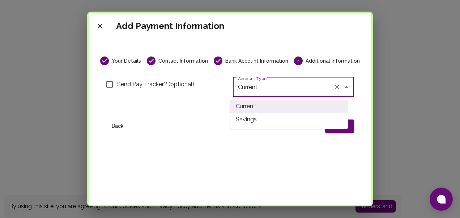 Image resolution: width=460 pixels, height=218 pixels. I want to click on button: Open chat window, so click(441, 199).